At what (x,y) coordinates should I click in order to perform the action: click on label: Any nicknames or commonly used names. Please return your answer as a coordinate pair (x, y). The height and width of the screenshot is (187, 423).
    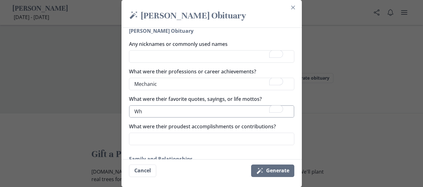
    Looking at the image, I should click on (210, 44).